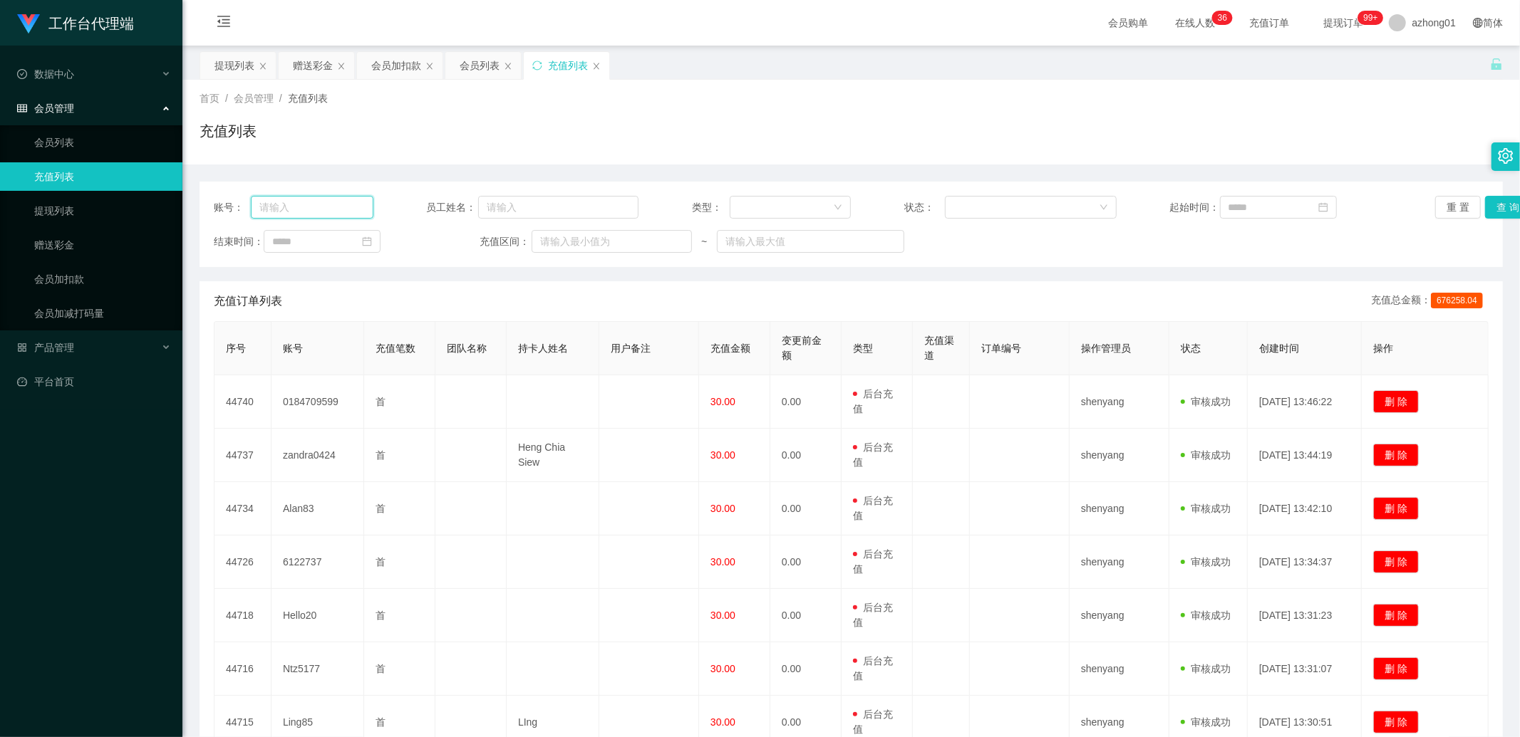 This screenshot has width=1520, height=737. I want to click on button: 重 置, so click(1458, 207).